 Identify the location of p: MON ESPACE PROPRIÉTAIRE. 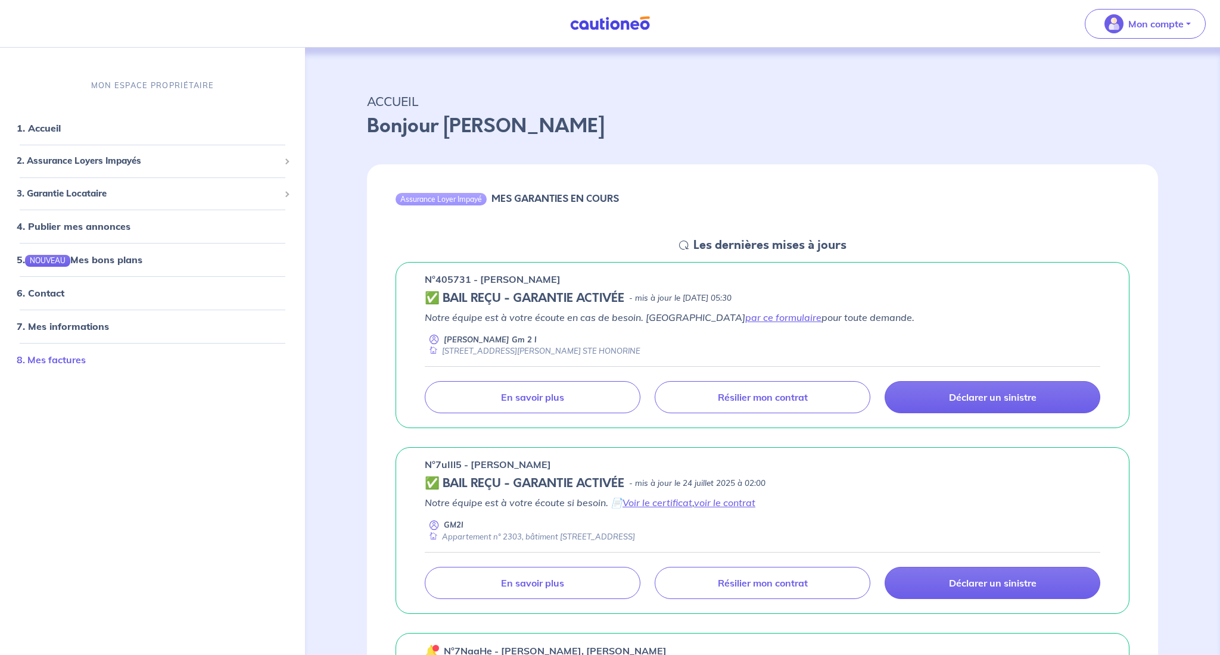
(153, 85).